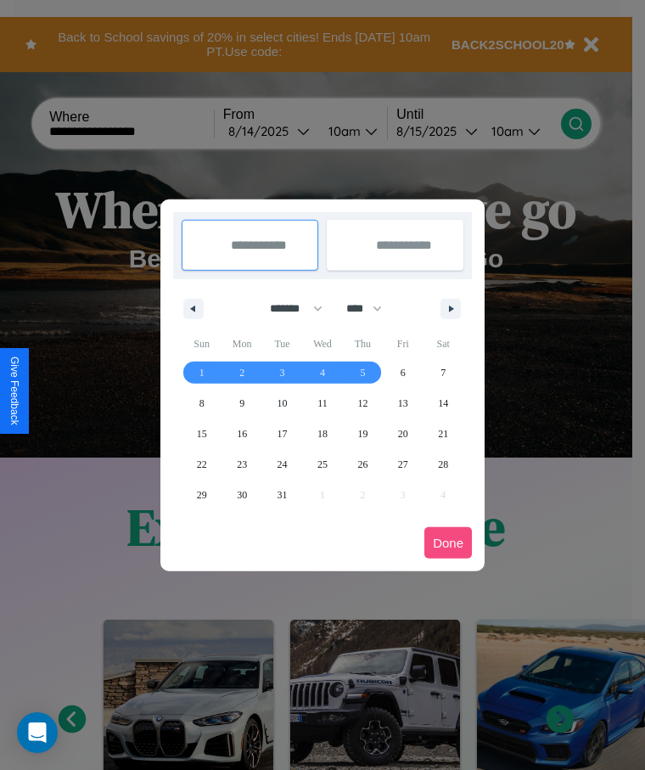 The image size is (645, 770). Describe the element at coordinates (443, 403) in the screenshot. I see `button: 14` at that location.